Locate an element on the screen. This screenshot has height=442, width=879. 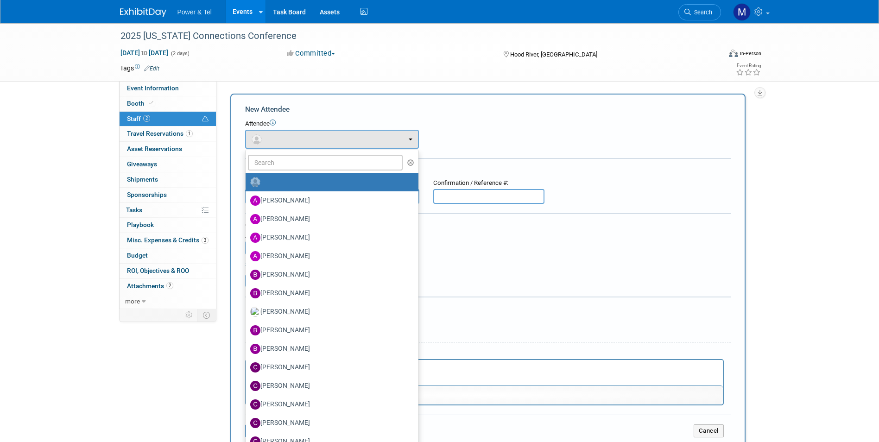
span: Asset Reservations is located at coordinates (154, 149).